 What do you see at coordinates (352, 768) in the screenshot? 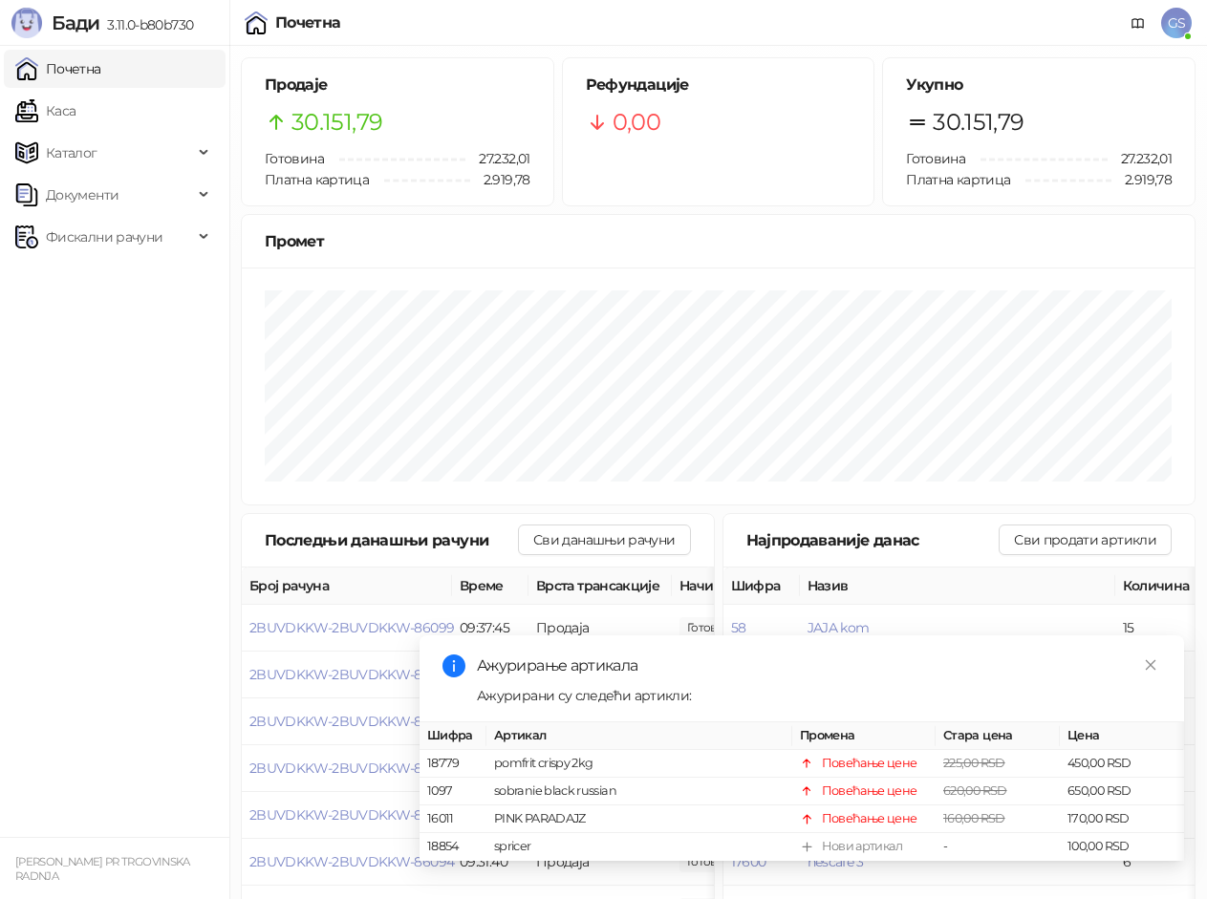
I see `span: 2BUVDKKW-2BUVDKKW-86096` at bounding box center [352, 768].